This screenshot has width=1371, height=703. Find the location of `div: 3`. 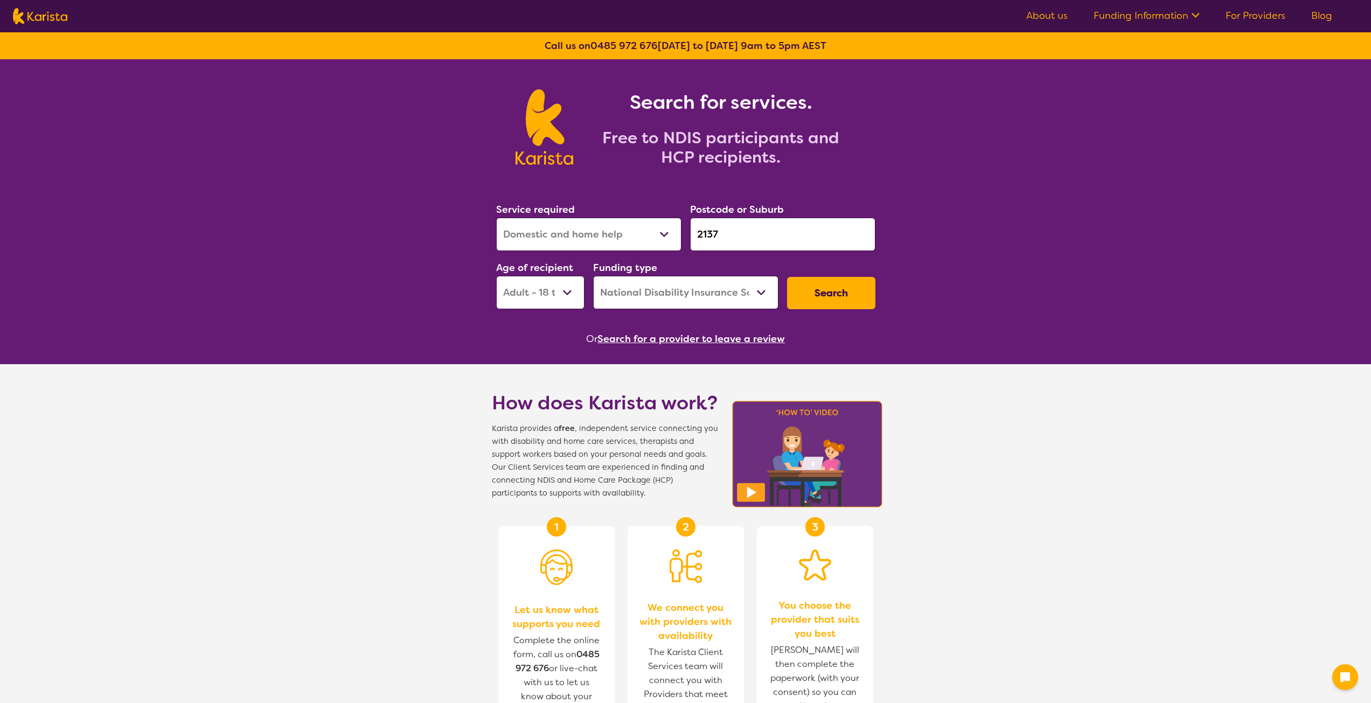

div: 3 is located at coordinates (815, 527).